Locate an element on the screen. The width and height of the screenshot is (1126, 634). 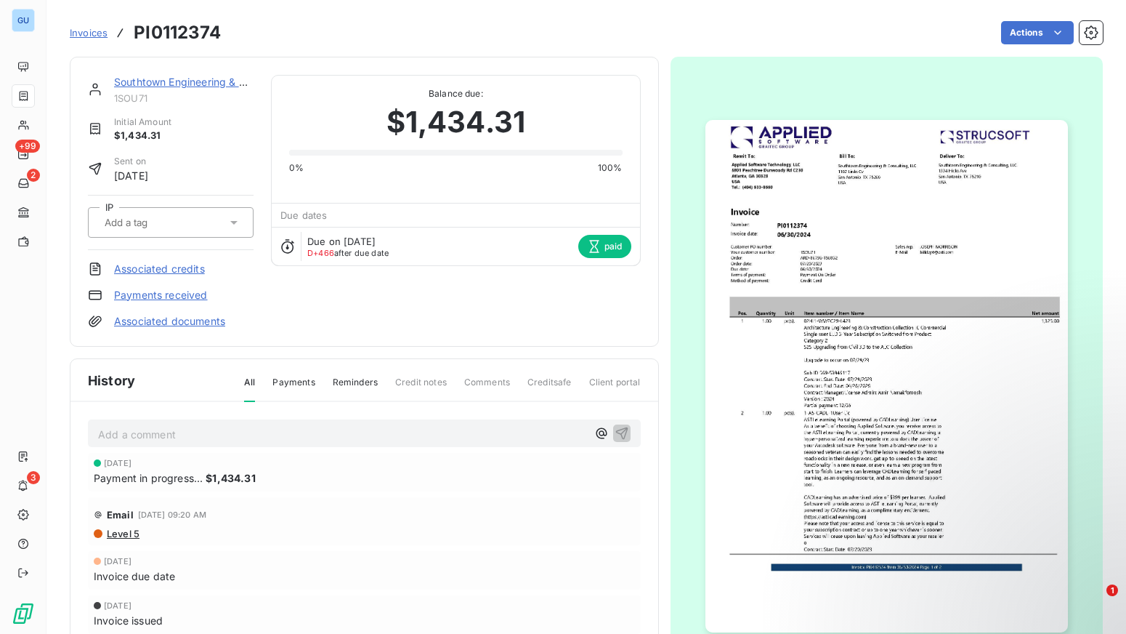
h3: PI0112374 is located at coordinates (177, 33).